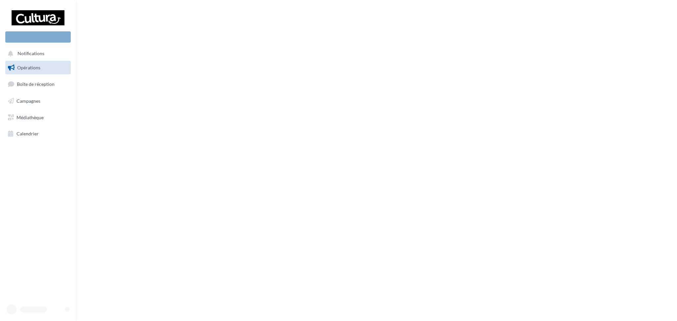 The width and height of the screenshot is (677, 321). What do you see at coordinates (38, 68) in the screenshot?
I see `a: Opérations` at bounding box center [38, 68].